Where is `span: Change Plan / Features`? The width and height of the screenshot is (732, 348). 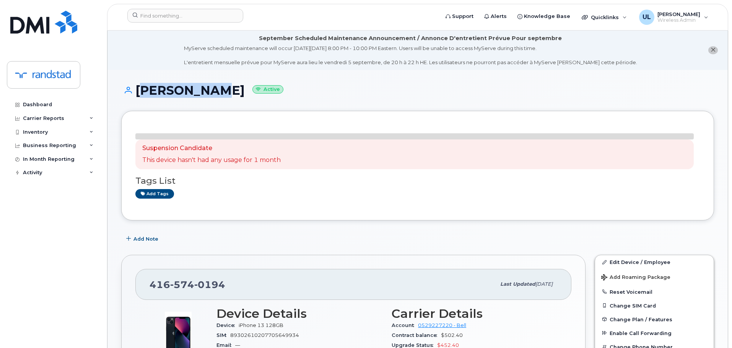 span: Change Plan / Features is located at coordinates (641, 319).